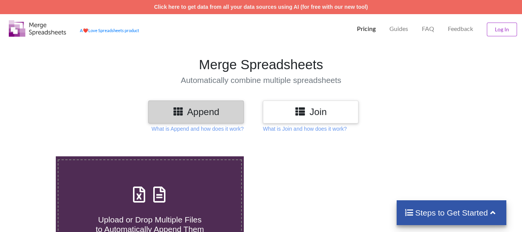 The height and width of the screenshot is (232, 522). What do you see at coordinates (366, 29) in the screenshot?
I see `p: Pricing` at bounding box center [366, 29].